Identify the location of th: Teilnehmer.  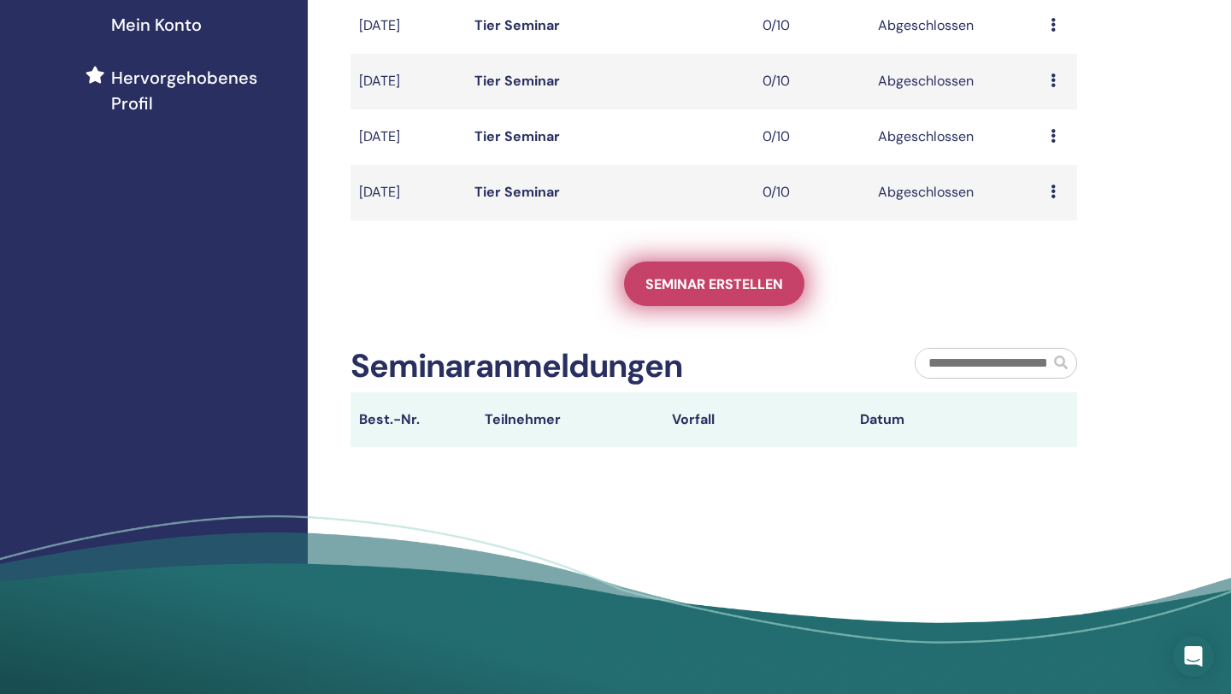
(570, 420).